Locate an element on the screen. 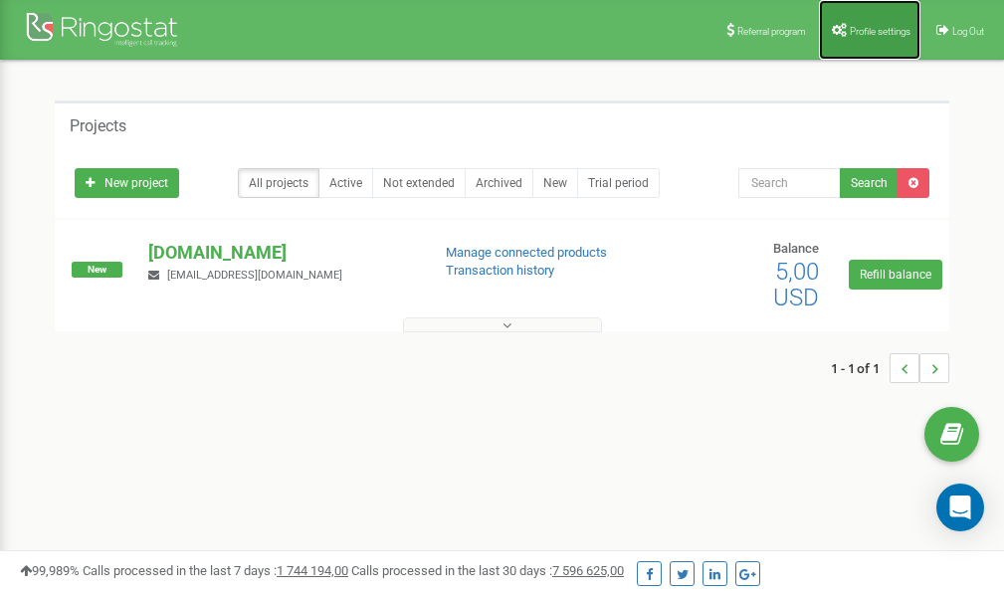  u: 1 744 194,00 is located at coordinates (313, 570).